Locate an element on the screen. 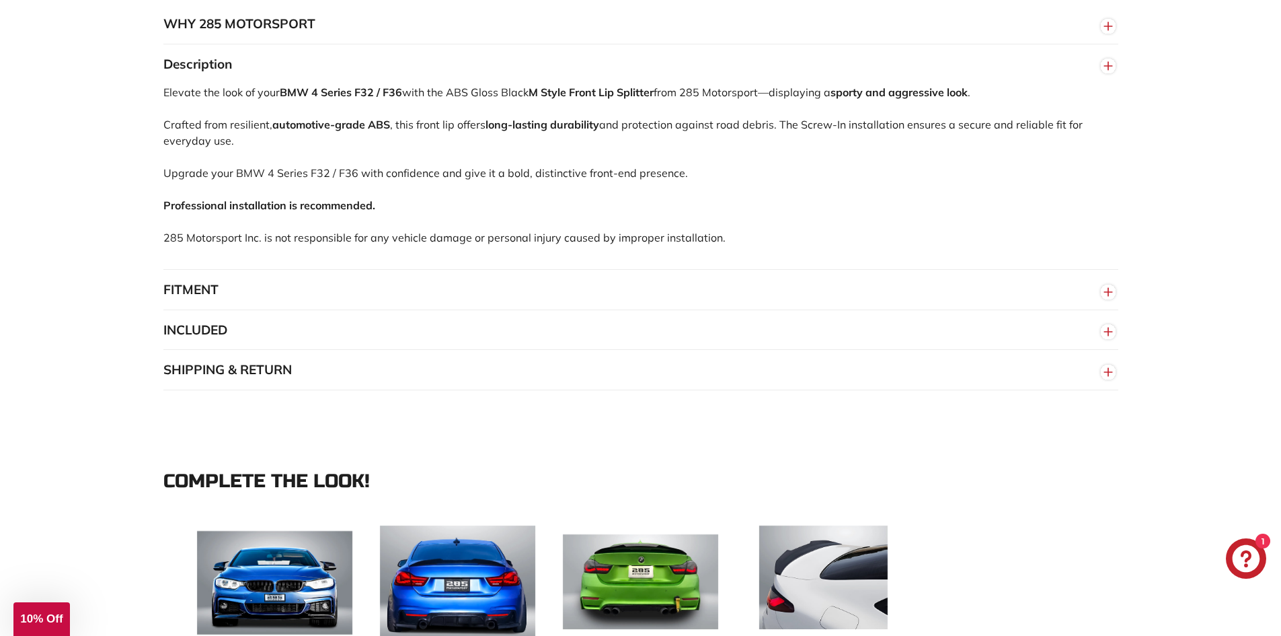 The image size is (1281, 636). div: Elevate the look of your with the ABS Gloss Black from 285 Motorsport—displaying a . Crafted from... is located at coordinates (641, 176).